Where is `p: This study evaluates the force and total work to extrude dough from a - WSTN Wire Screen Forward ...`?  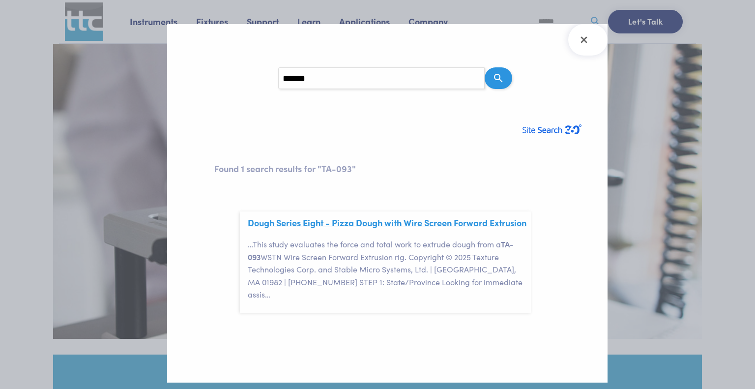 p: This study evaluates the force and total work to extrude dough from a - WSTN Wire Screen Forward ... is located at coordinates (389, 269).